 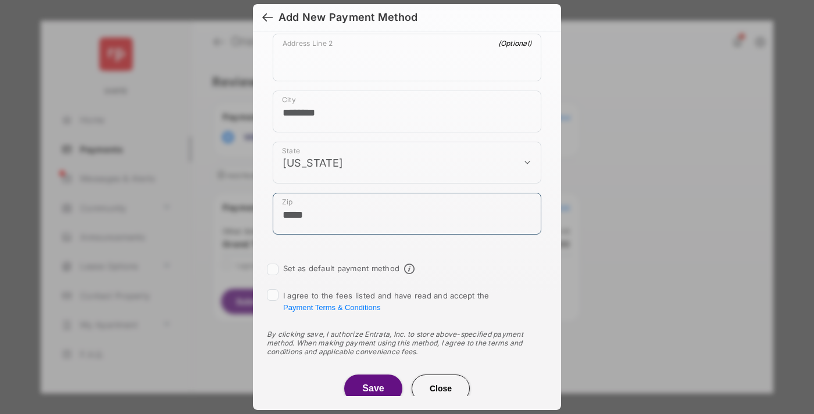 I want to click on div: payment_method_screening[postal_addresses][postalCode], so click(x=407, y=214).